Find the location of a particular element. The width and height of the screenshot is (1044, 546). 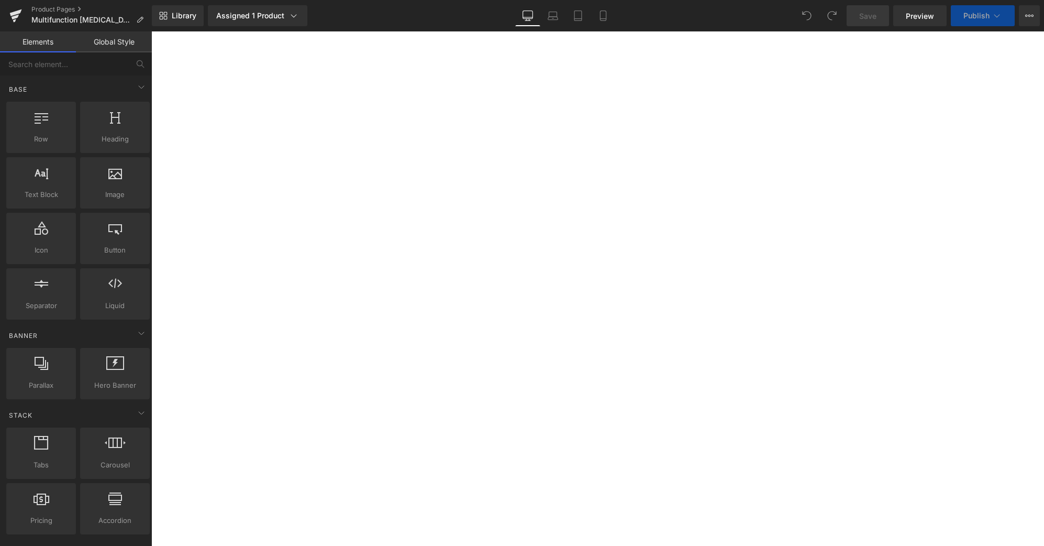

span: Hero Banner is located at coordinates (115, 385).